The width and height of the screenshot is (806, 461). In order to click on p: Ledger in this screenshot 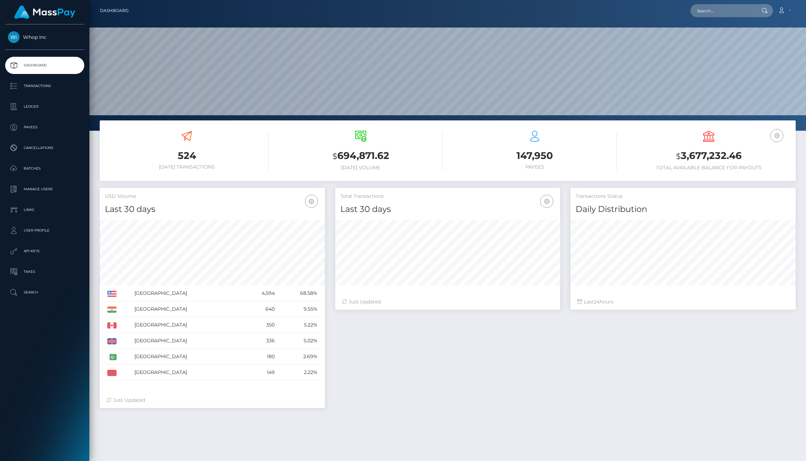, I will do `click(45, 107)`.